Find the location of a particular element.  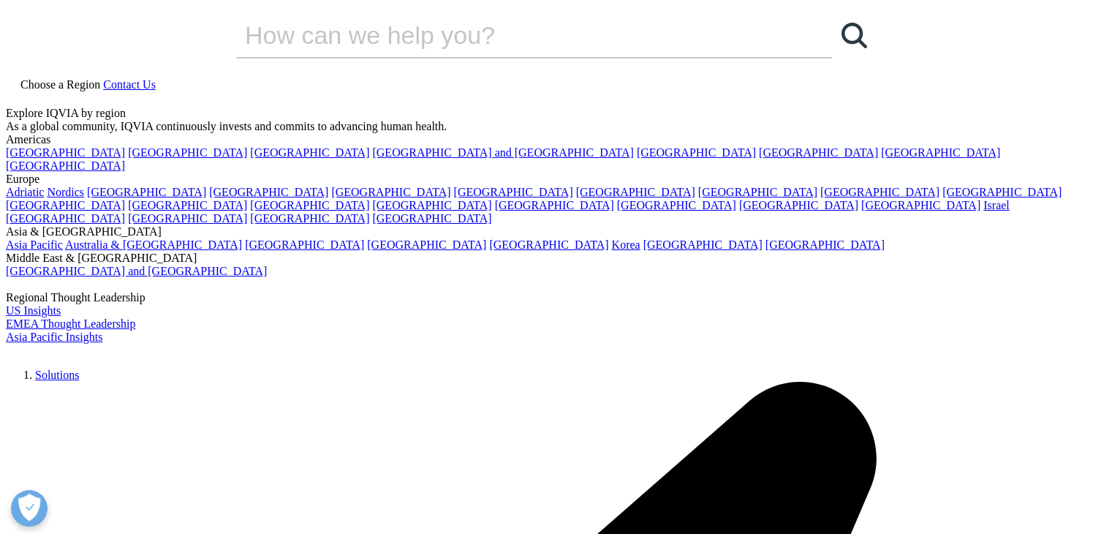

span: Contact Us is located at coordinates (129, 84).